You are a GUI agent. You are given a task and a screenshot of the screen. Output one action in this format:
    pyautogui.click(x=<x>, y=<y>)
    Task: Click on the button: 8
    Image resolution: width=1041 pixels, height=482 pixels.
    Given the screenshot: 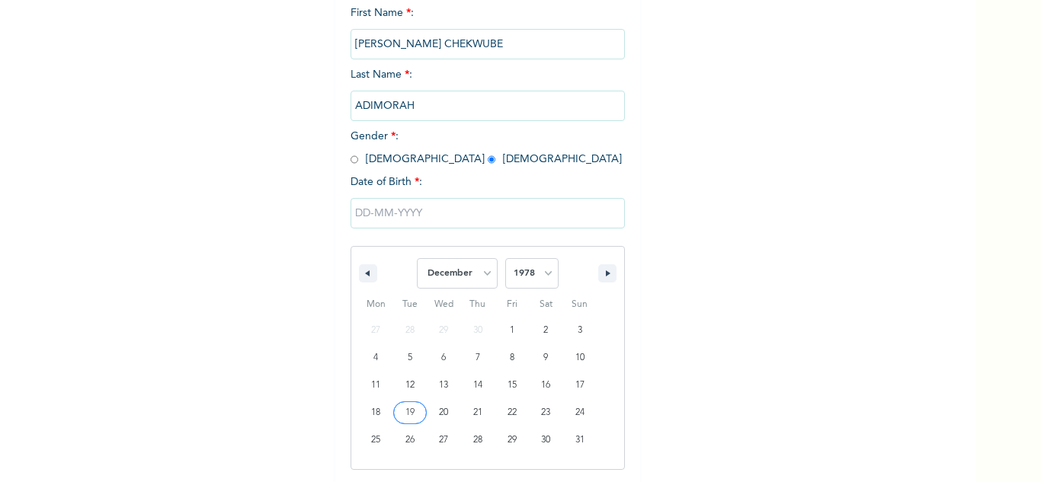 What is the action you would take?
    pyautogui.click(x=511, y=358)
    